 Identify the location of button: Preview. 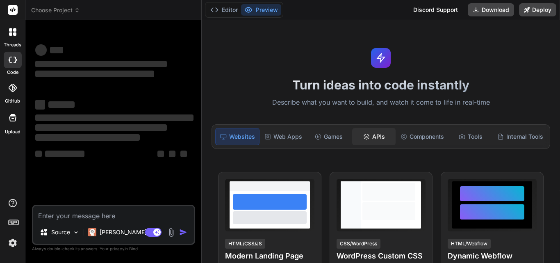
(261, 10).